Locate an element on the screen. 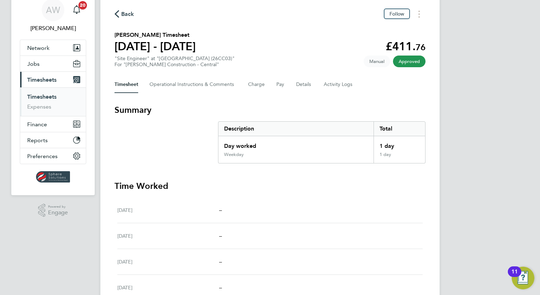 The height and width of the screenshot is (295, 540). span: 76 is located at coordinates (421, 47).